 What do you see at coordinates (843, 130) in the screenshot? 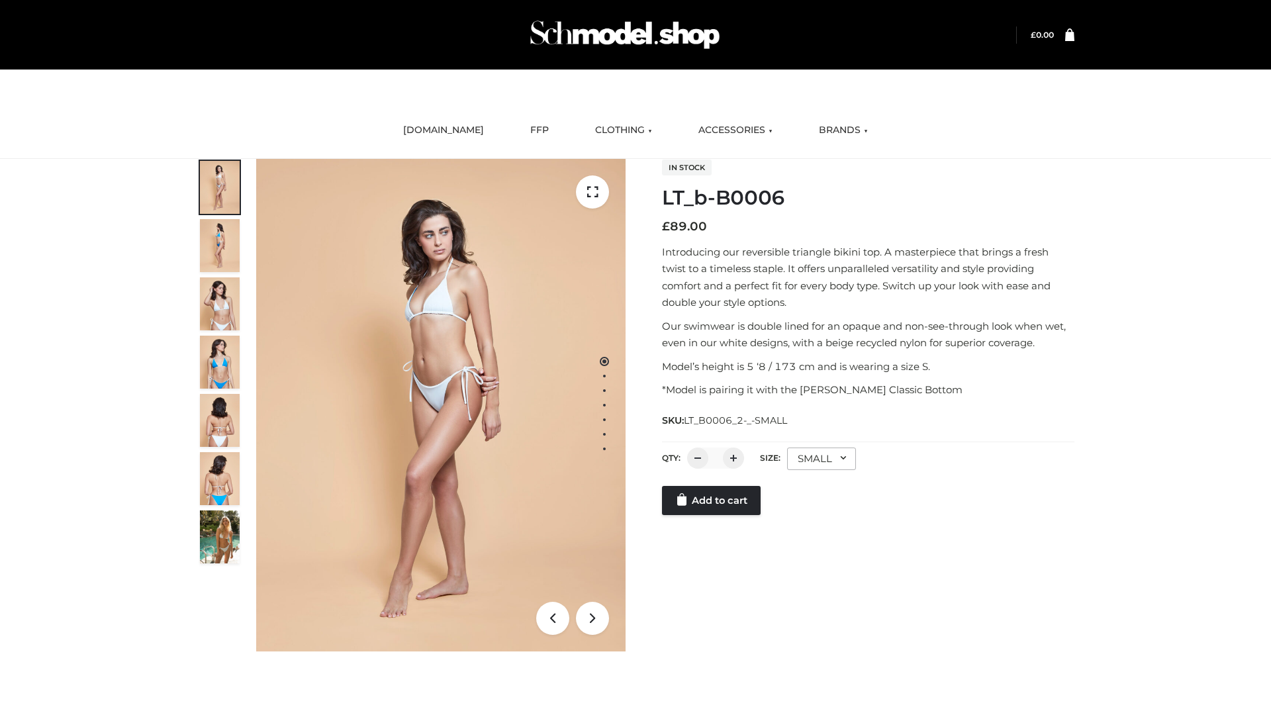
I see `a: BRANDS` at bounding box center [843, 130].